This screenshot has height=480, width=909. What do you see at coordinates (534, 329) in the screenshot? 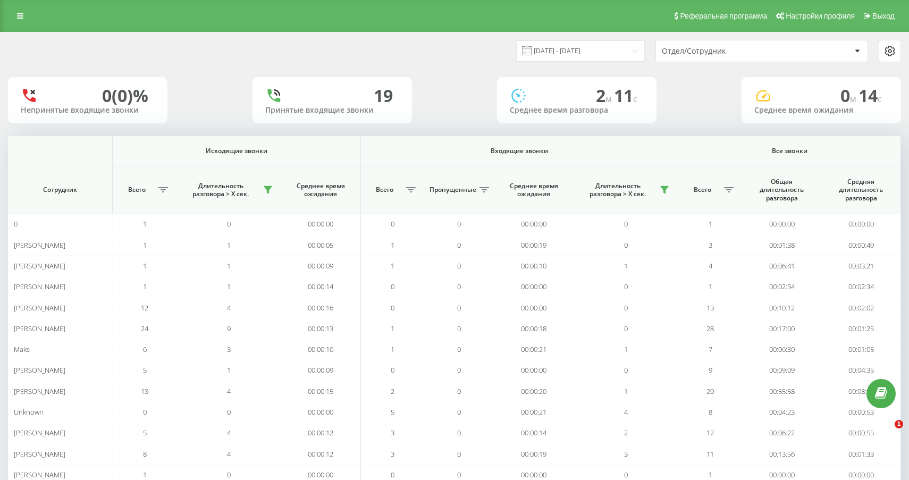
I see `td: 00:00:18` at bounding box center [534, 329].